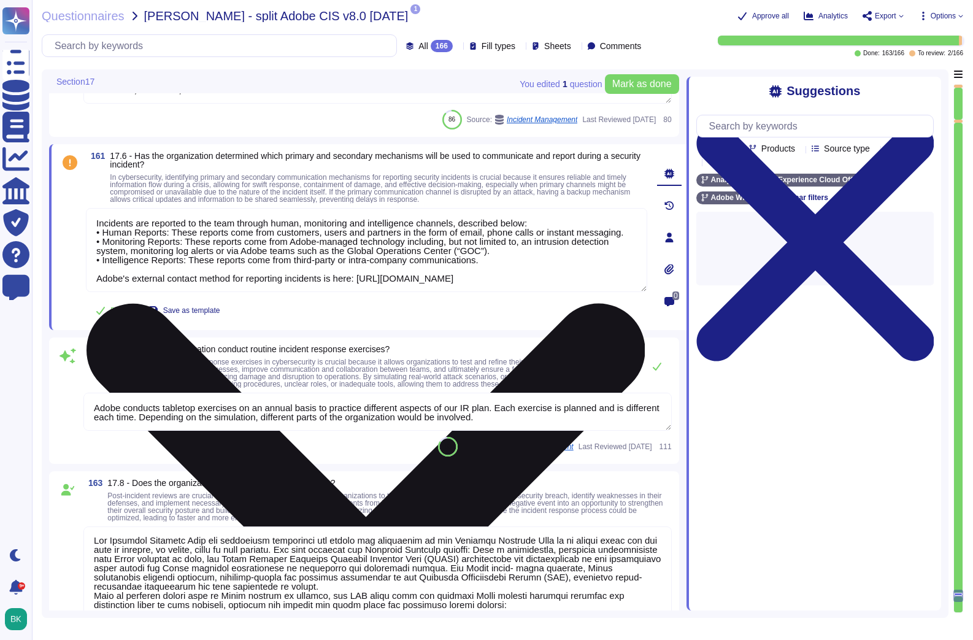  I want to click on div: 166, so click(442, 46).